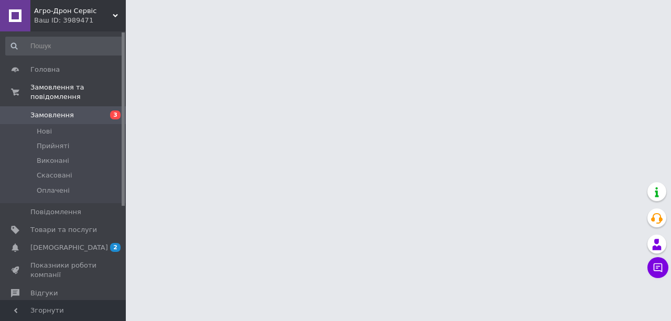 Image resolution: width=671 pixels, height=321 pixels. What do you see at coordinates (53, 161) in the screenshot?
I see `span: Виконані` at bounding box center [53, 161].